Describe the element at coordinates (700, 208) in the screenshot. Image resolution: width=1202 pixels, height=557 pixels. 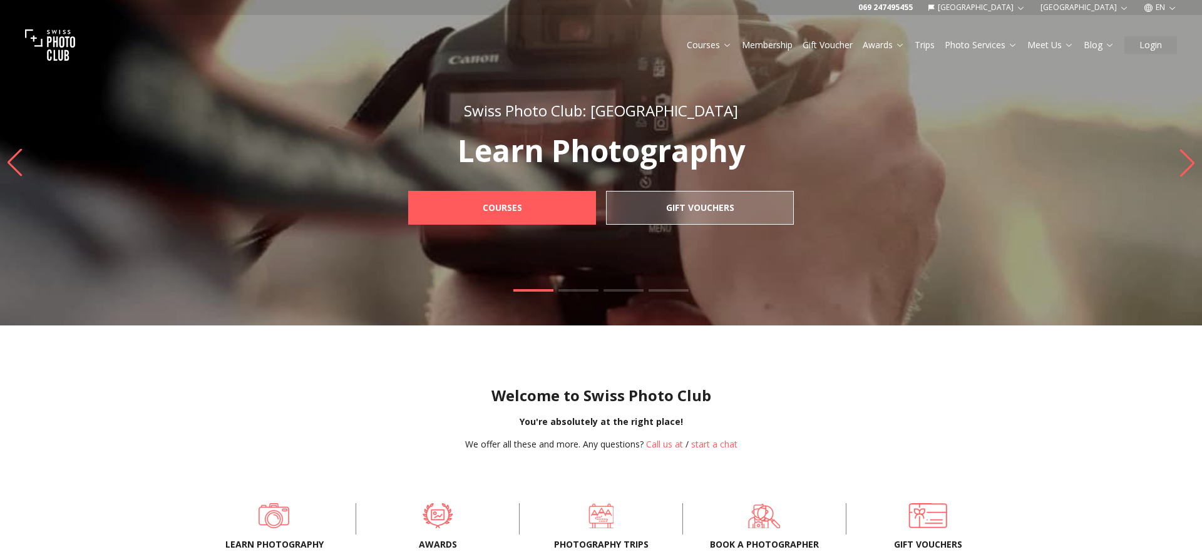
I see `b: Gift Vouchers` at that location.